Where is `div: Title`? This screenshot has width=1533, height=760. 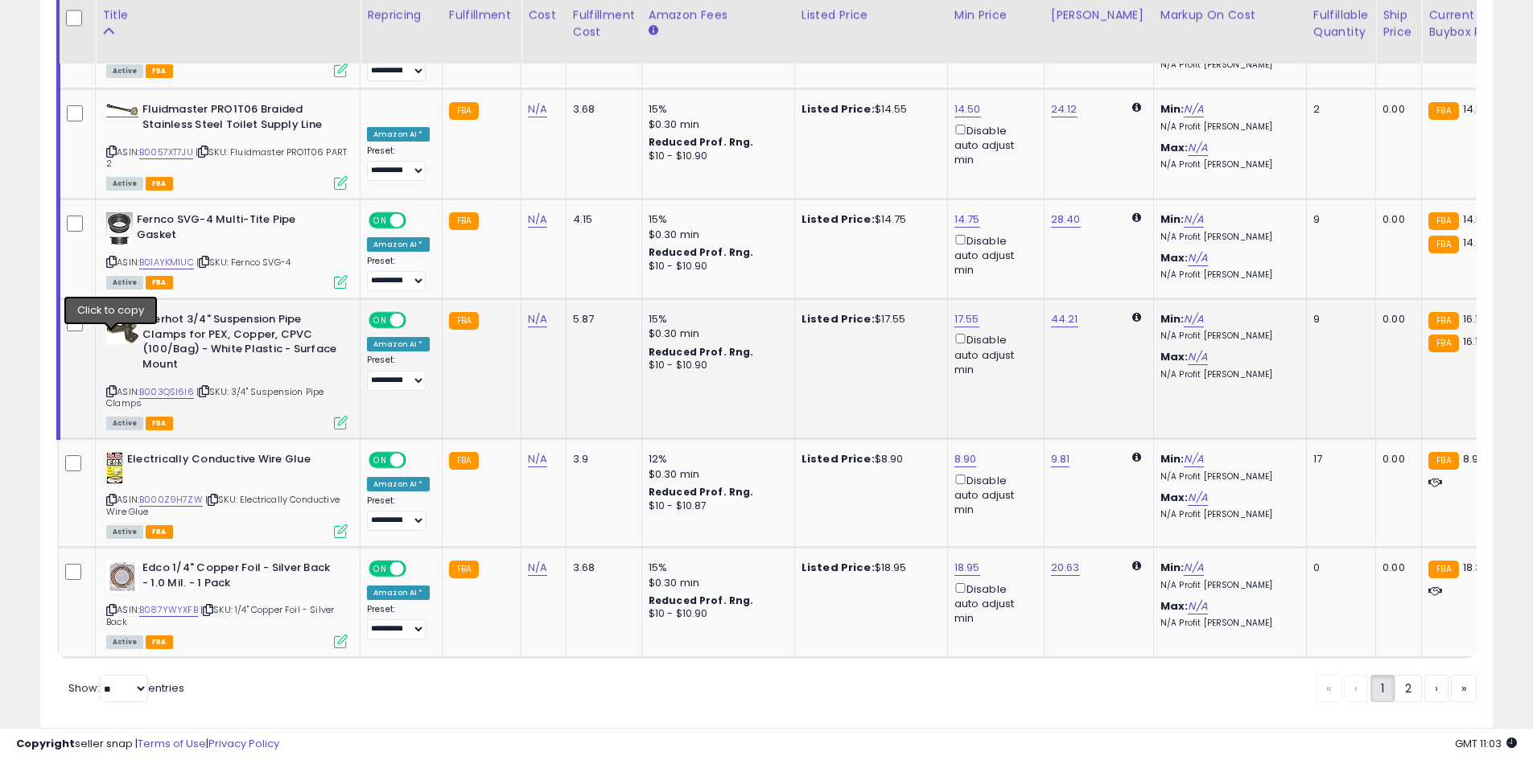
div: Title is located at coordinates (228, 14).